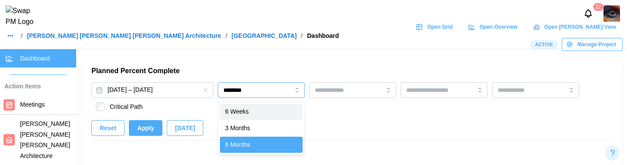 Image resolution: width=627 pixels, height=165 pixels. Describe the element at coordinates (588, 13) in the screenshot. I see `button: Notifications` at that location.